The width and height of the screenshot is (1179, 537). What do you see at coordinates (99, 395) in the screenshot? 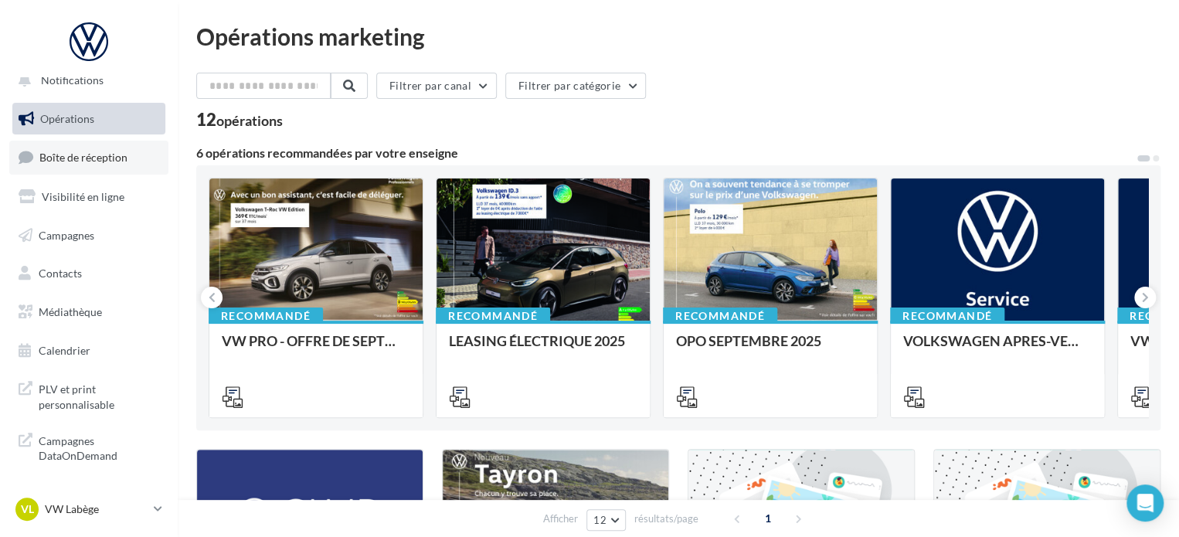
I see `span: PLV et print personnalisable` at bounding box center [99, 395].